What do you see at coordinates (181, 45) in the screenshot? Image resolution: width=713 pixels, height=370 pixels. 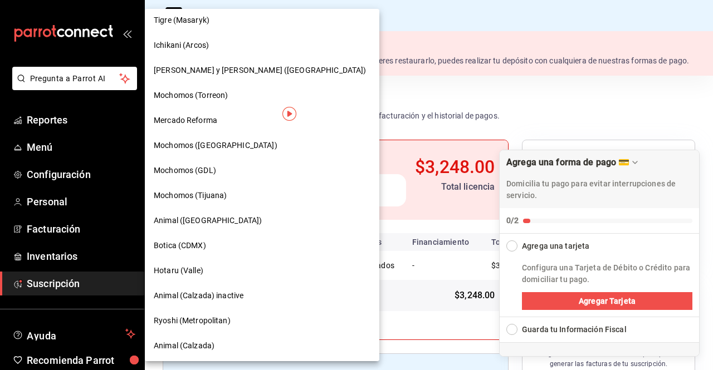 I see `span: Ichikani (Arcos)` at bounding box center [181, 45].